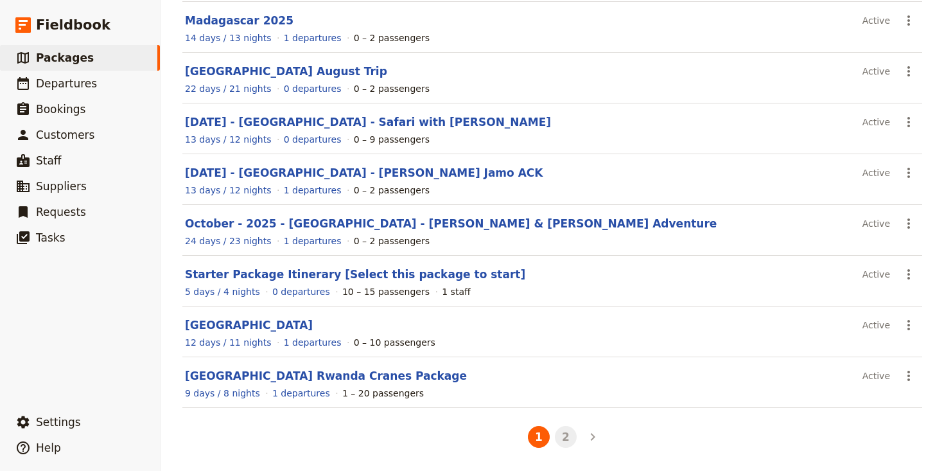  Describe the element at coordinates (58, 422) in the screenshot. I see `span: Settings` at that location.